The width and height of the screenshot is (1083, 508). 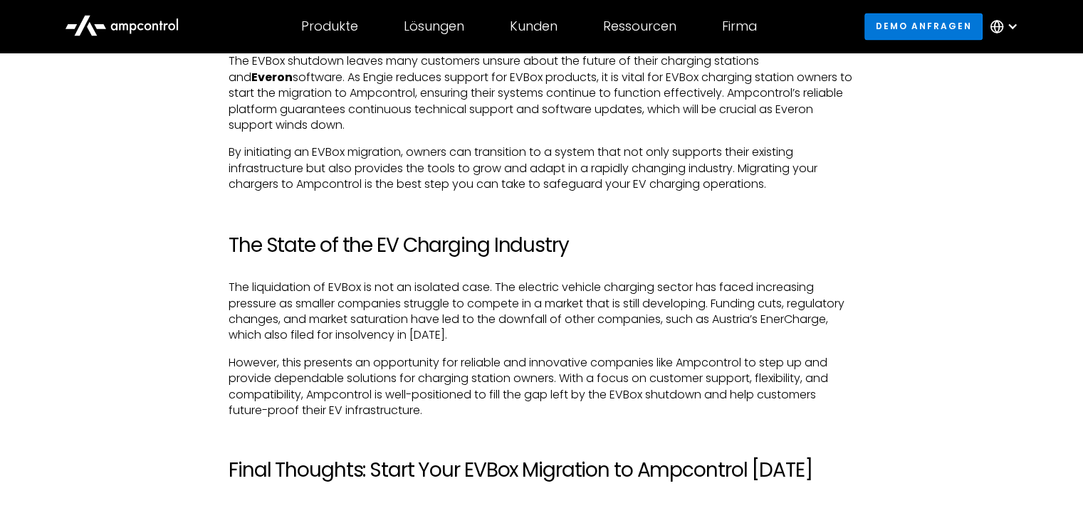 What do you see at coordinates (639, 26) in the screenshot?
I see `div: Ressourcen` at bounding box center [639, 26].